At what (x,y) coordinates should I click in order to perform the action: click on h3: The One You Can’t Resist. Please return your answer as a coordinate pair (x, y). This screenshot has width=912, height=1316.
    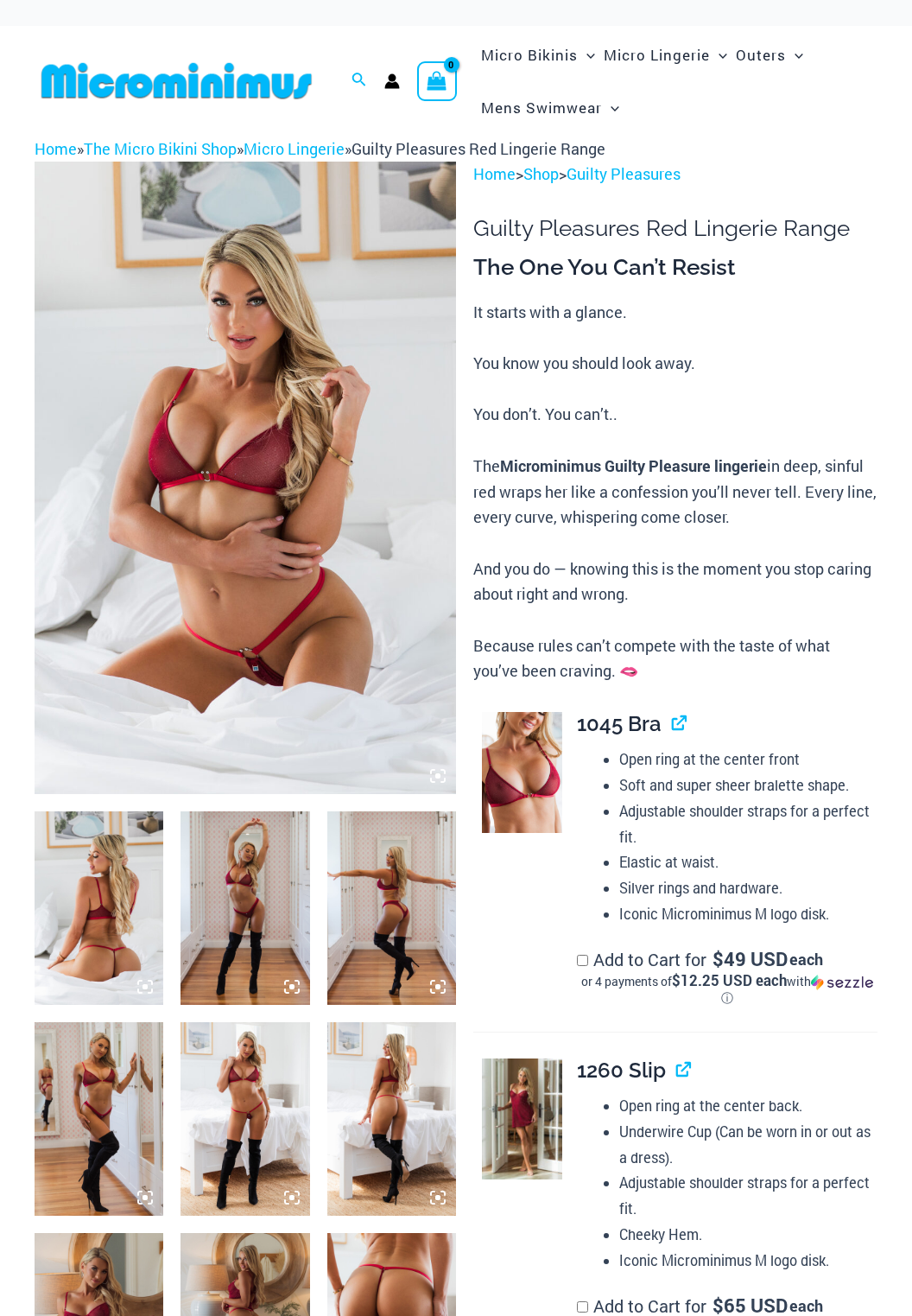
    Looking at the image, I should click on (675, 268).